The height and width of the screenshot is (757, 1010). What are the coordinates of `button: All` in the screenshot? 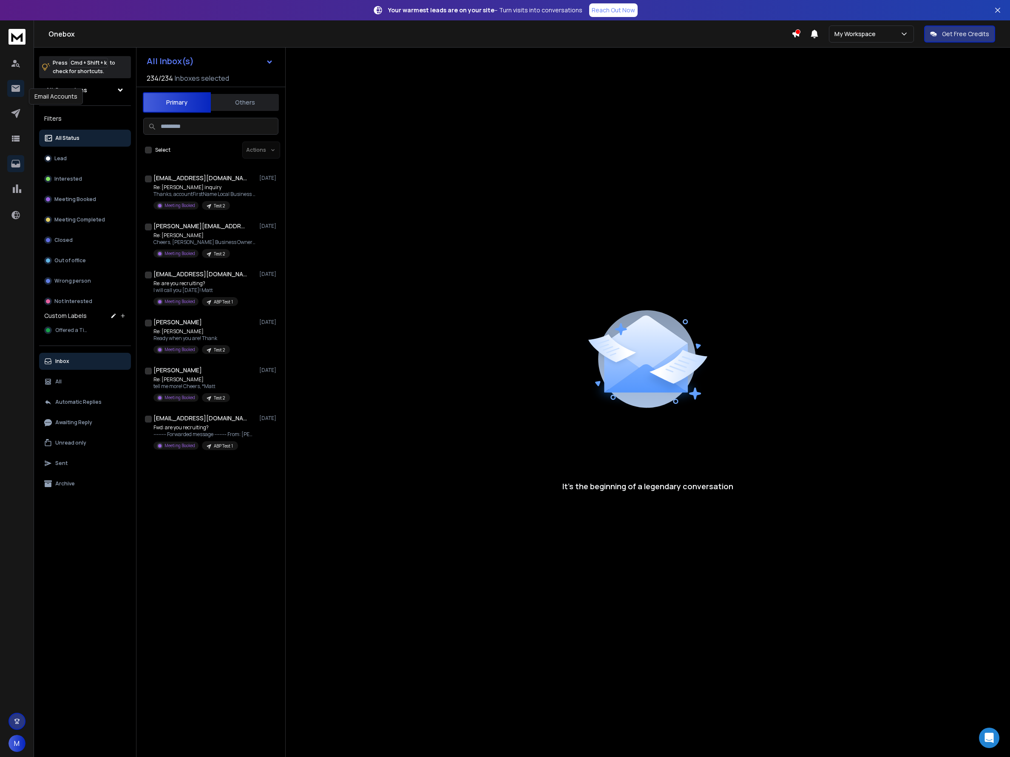 It's located at (85, 382).